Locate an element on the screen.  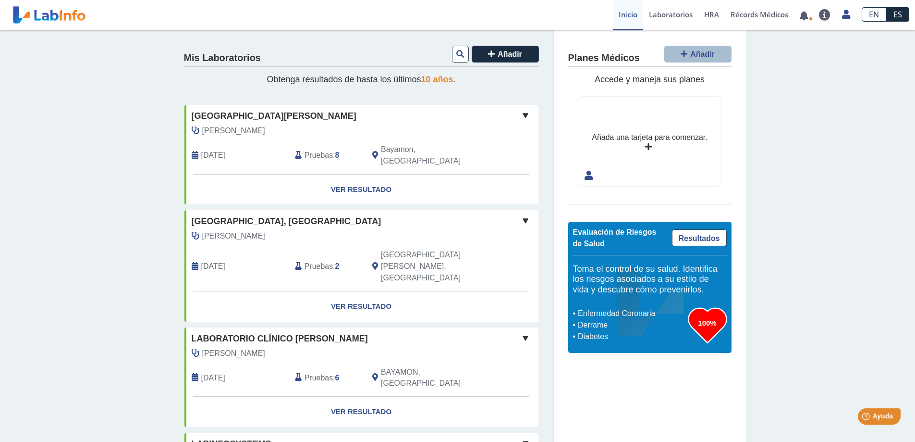
a: Resultados is located at coordinates (700, 237).